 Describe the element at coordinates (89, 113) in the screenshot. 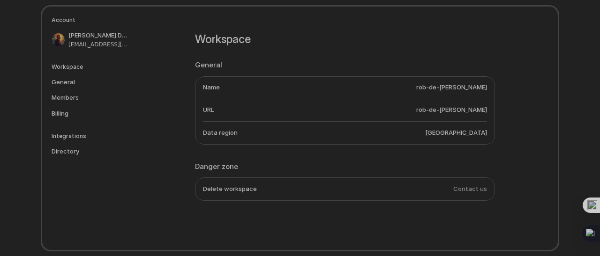

I see `a: Billing` at that location.